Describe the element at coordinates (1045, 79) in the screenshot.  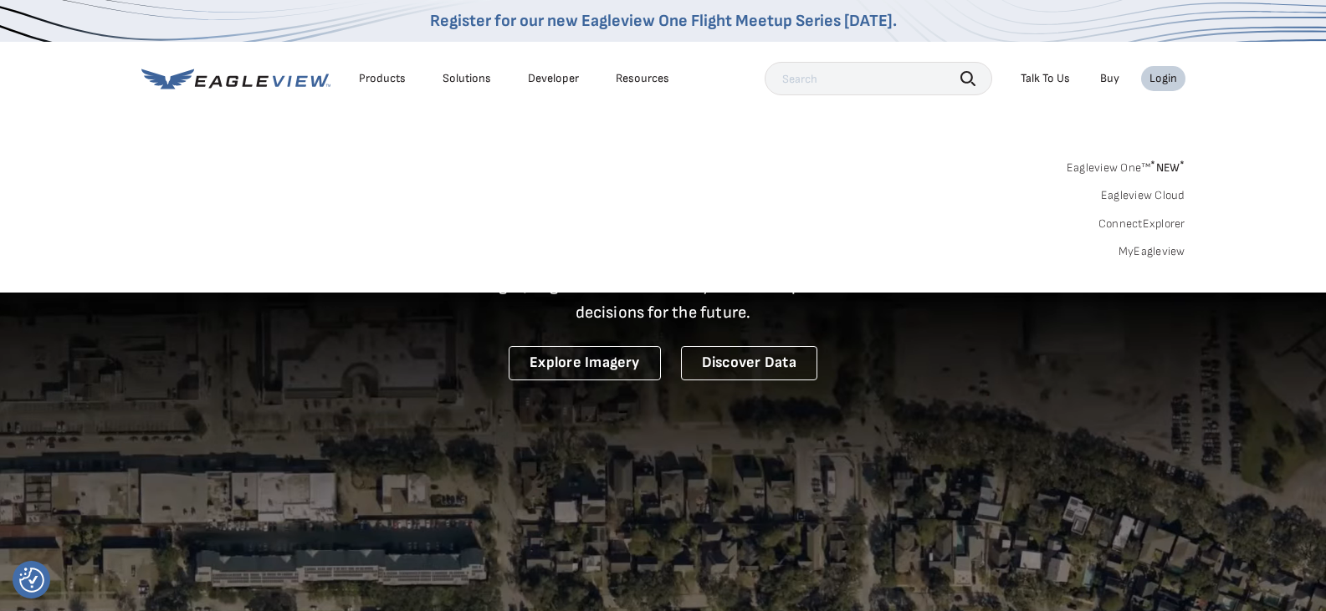
I see `div: Talk To Us` at that location.